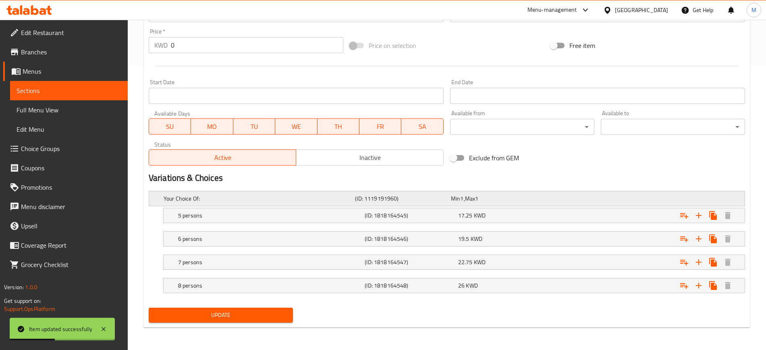  I want to click on button: SU, so click(170, 127).